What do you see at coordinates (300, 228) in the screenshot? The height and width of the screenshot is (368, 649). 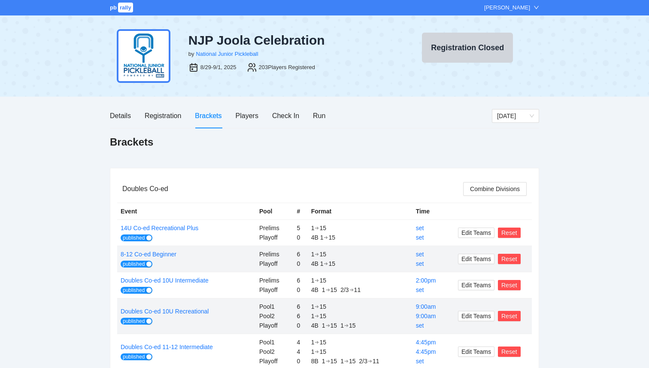 I see `div: 5` at bounding box center [300, 228].